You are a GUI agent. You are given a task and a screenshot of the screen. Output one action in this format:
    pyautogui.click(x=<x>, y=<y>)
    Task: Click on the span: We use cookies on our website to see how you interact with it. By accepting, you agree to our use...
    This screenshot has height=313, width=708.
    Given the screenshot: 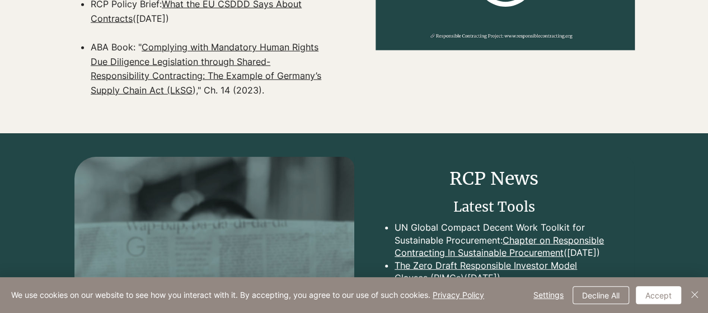 What is the action you would take?
    pyautogui.click(x=247, y=295)
    